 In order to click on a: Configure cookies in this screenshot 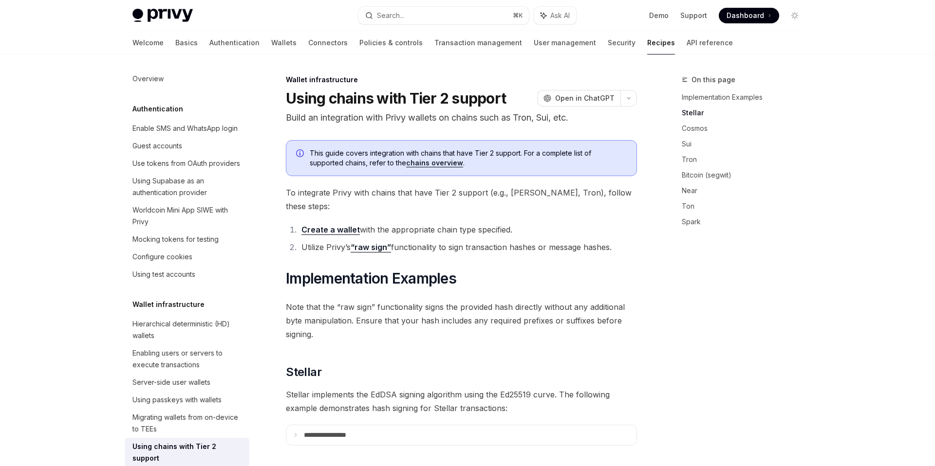, I will do `click(187, 257)`.